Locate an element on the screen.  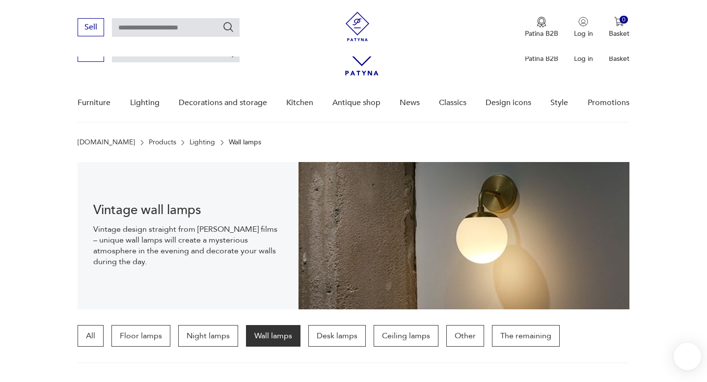
font: Vintage wall lamps is located at coordinates (147, 210).